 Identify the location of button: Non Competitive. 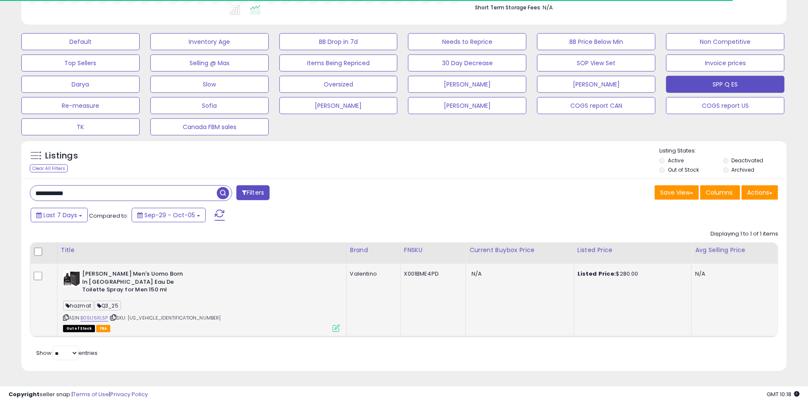
(725, 42).